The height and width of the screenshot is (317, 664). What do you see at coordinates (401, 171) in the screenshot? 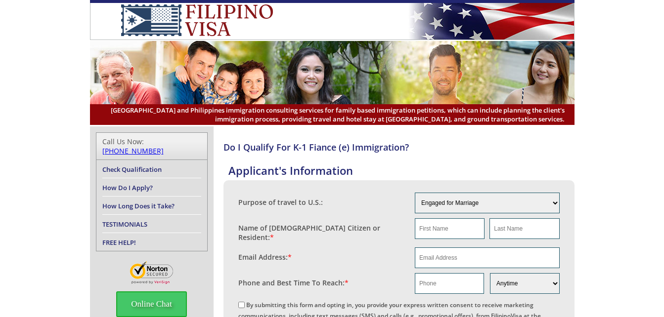
I see `h4: Applicant's Information` at bounding box center [401, 171].